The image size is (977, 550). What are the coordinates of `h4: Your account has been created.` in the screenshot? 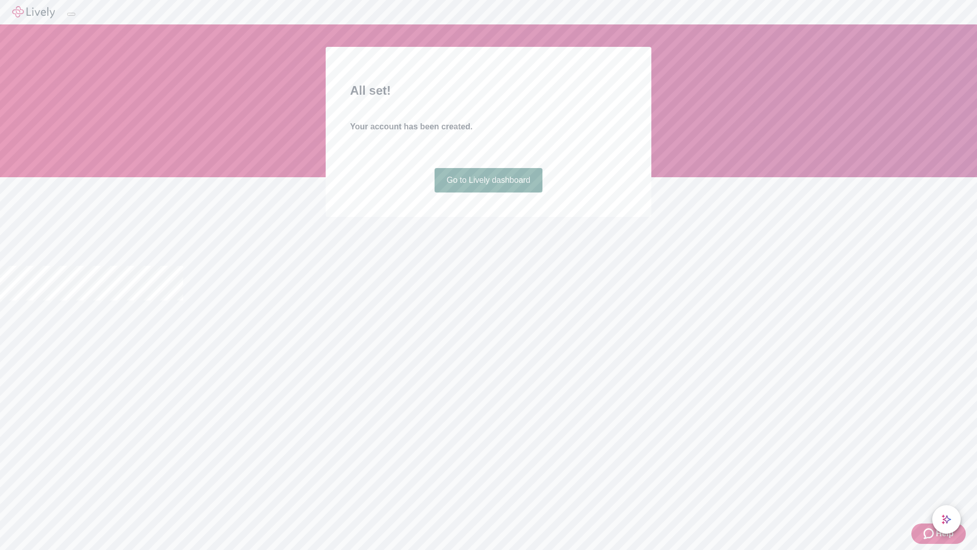 It's located at (489, 127).